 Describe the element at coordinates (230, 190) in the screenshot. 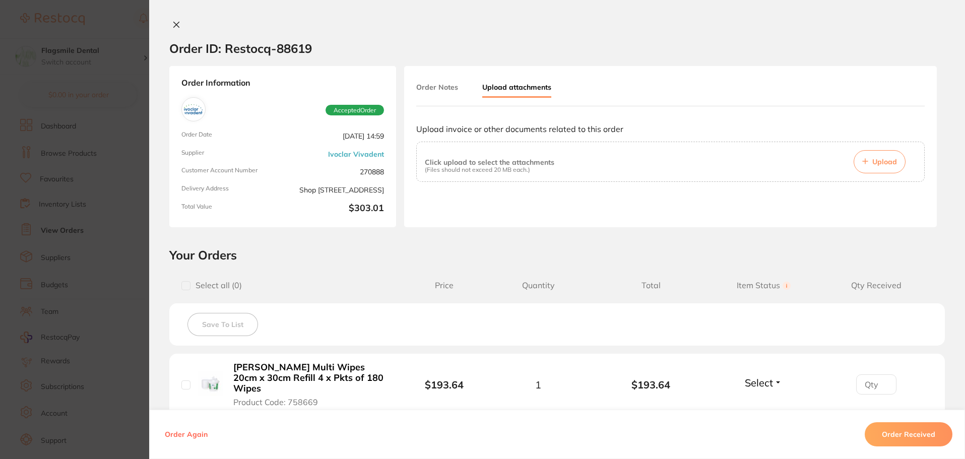

I see `span: Delivery Address` at that location.